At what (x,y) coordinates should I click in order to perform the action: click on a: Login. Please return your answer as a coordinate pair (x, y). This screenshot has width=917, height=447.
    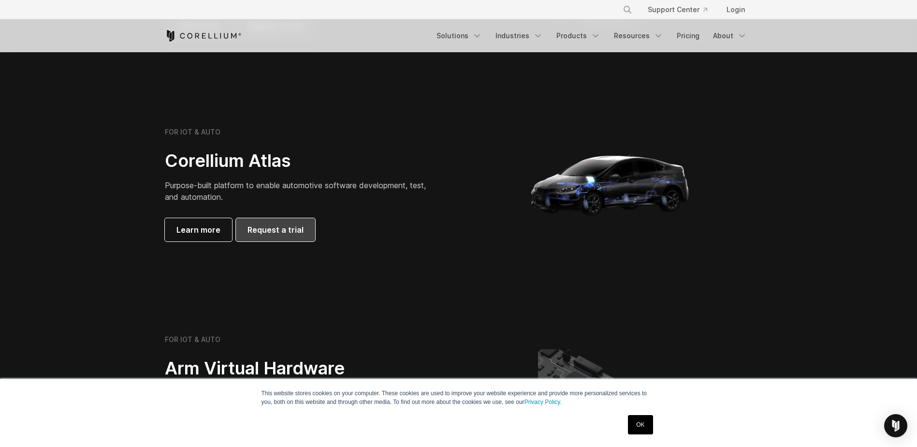
    Looking at the image, I should click on (736, 10).